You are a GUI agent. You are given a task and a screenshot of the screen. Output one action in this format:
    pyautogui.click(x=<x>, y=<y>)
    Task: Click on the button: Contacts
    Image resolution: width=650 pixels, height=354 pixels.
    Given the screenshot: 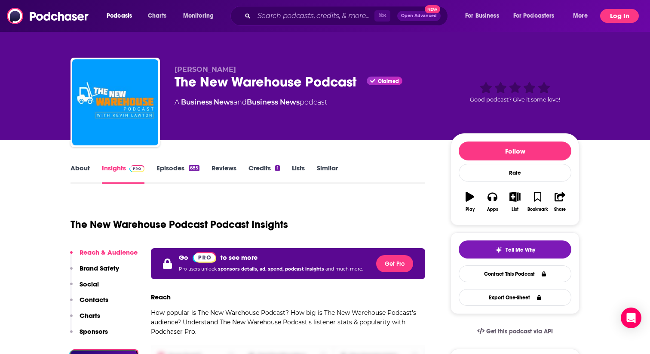 What is the action you would take?
    pyautogui.click(x=89, y=303)
    